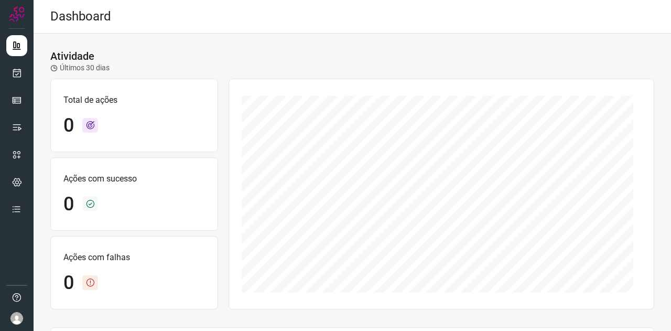 The width and height of the screenshot is (671, 331). What do you see at coordinates (80, 68) in the screenshot?
I see `p: Últimos 30 dias` at bounding box center [80, 68].